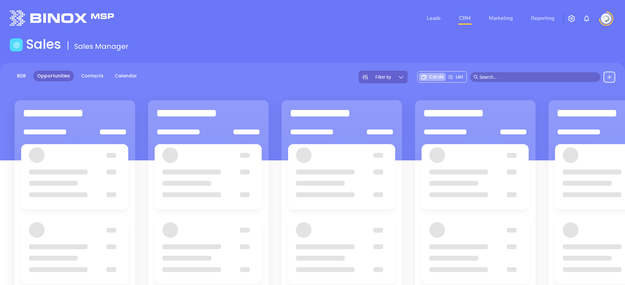  What do you see at coordinates (459, 77) in the screenshot?
I see `span: List` at bounding box center [459, 77].